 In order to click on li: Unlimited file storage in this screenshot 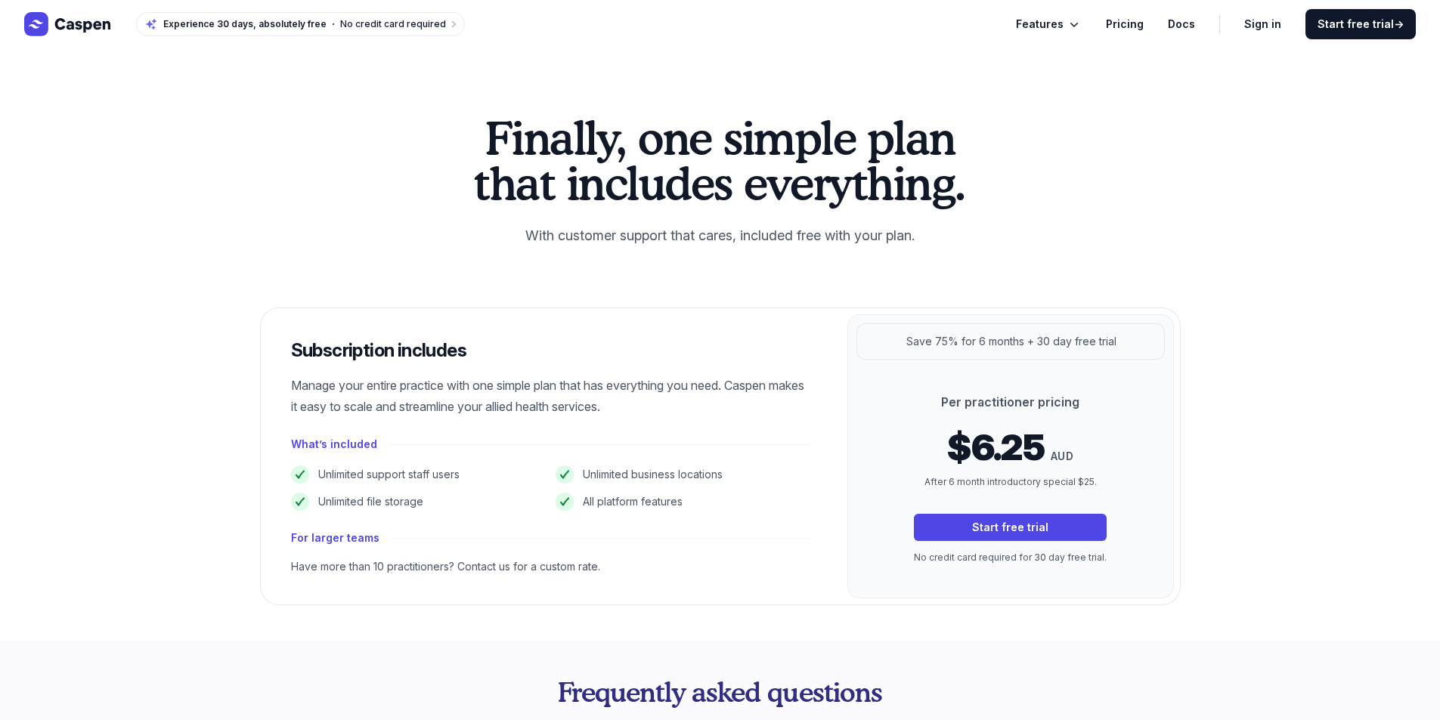, I will do `click(419, 502)`.